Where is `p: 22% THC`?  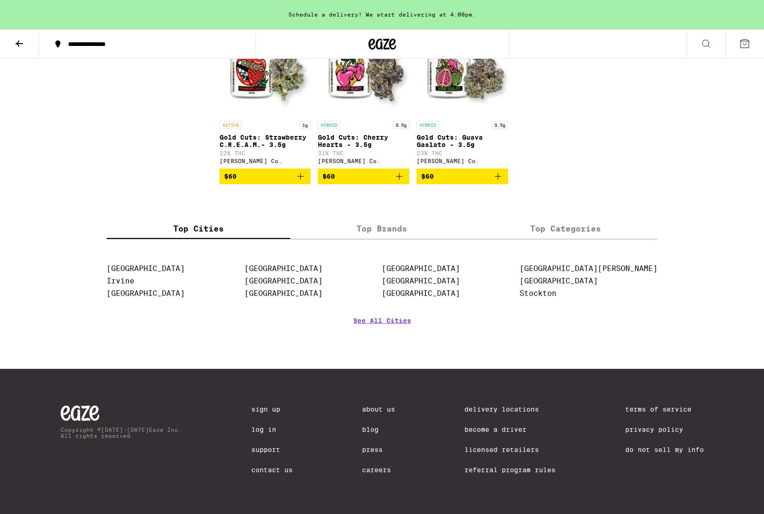 p: 22% THC is located at coordinates (265, 153).